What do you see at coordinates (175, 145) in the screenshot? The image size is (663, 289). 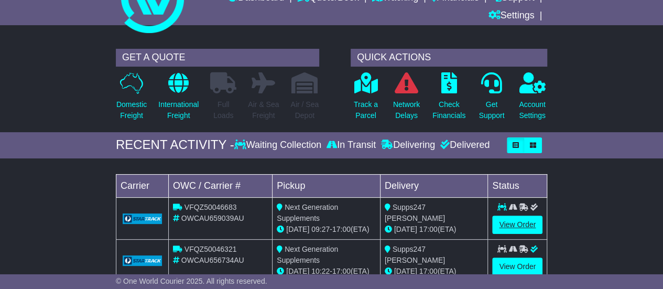 I see `div: RECENT ACTIVITY -` at bounding box center [175, 145].